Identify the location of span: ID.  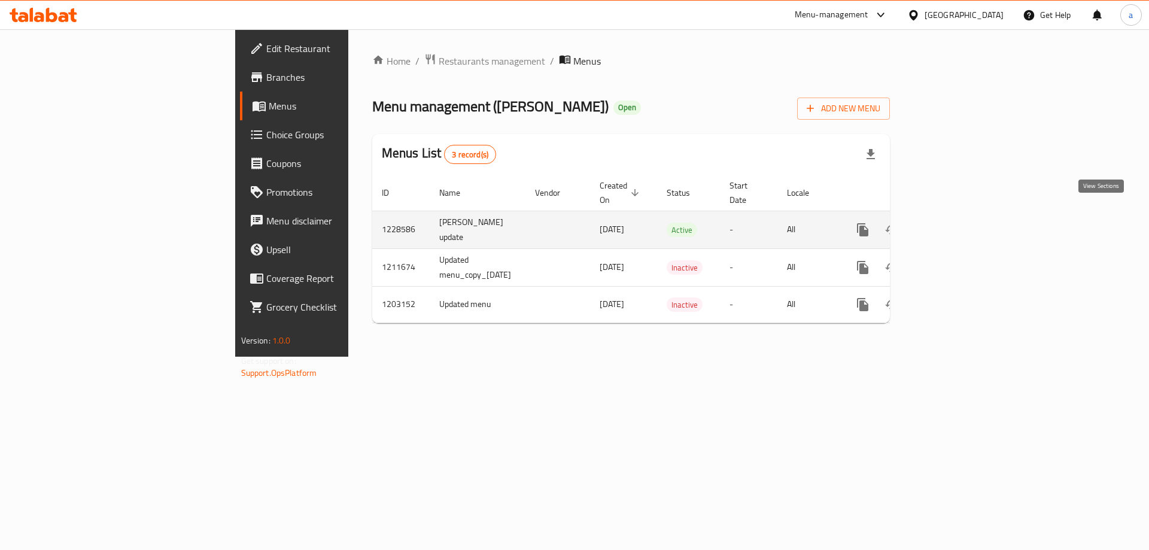
(393, 193).